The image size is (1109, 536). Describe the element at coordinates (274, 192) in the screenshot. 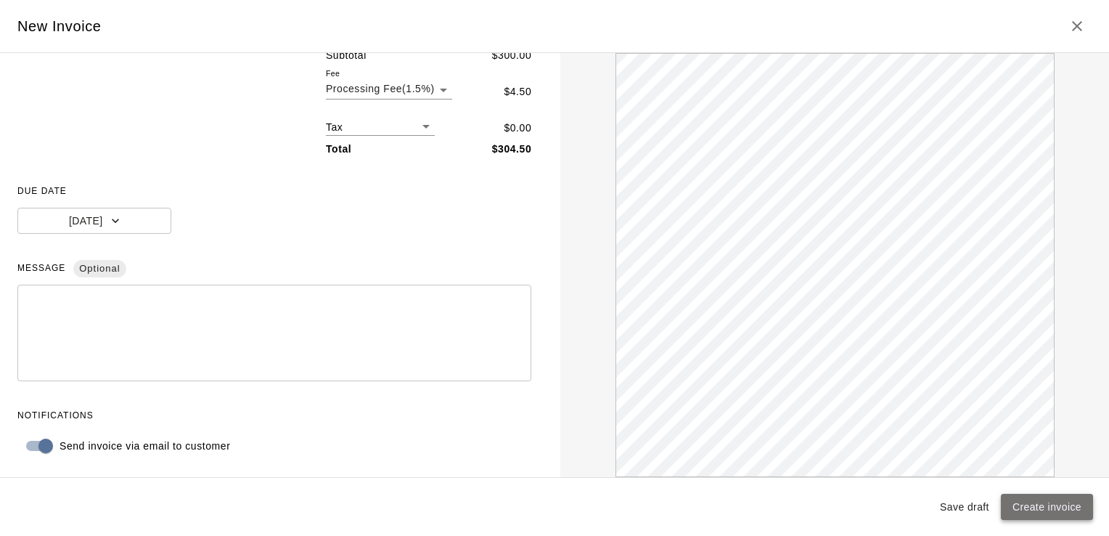

I see `span: DUE DATE` at that location.